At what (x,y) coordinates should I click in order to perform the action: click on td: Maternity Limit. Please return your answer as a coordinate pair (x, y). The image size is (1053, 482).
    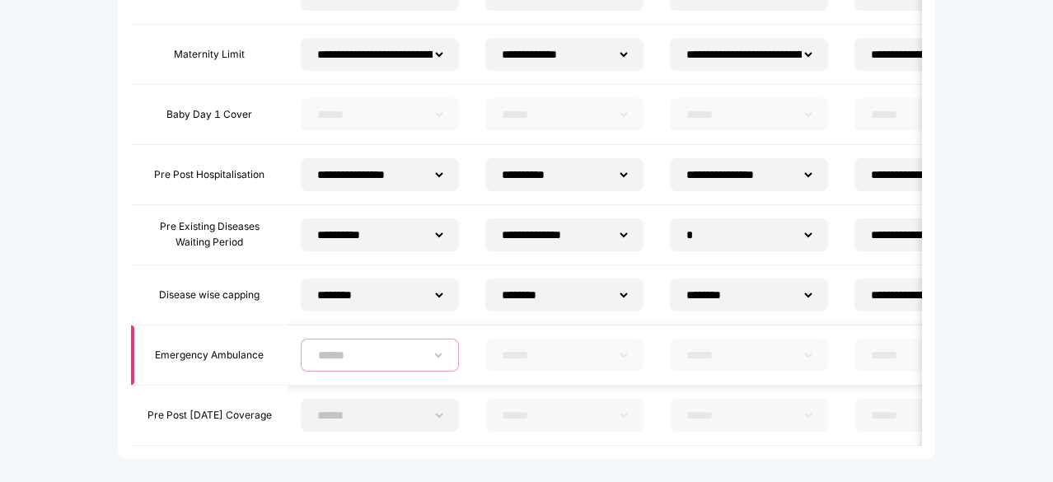
    Looking at the image, I should click on (209, 54).